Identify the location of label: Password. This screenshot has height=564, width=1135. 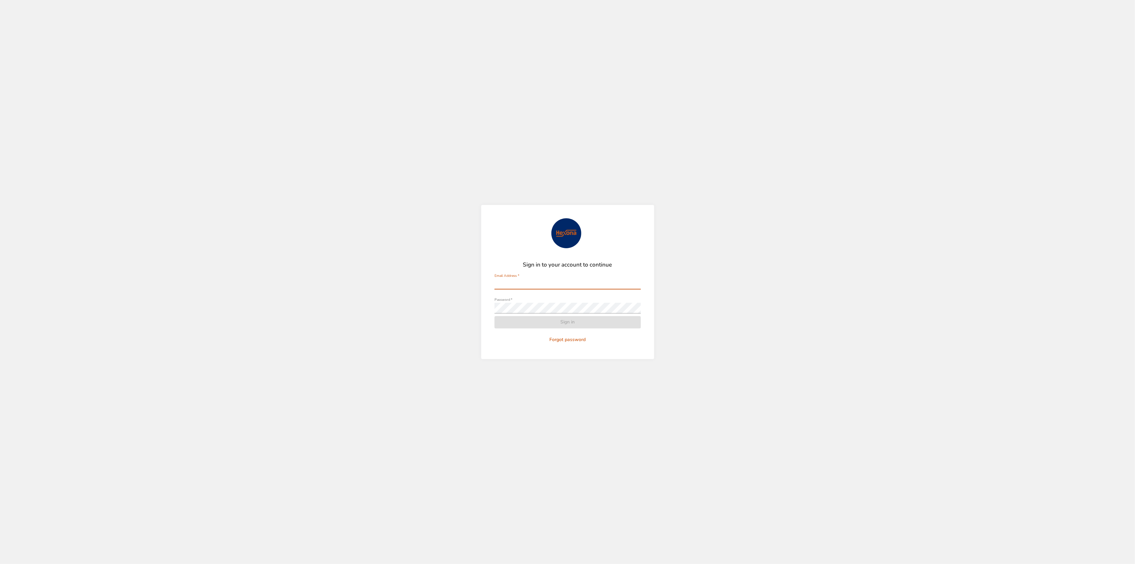
(504, 300).